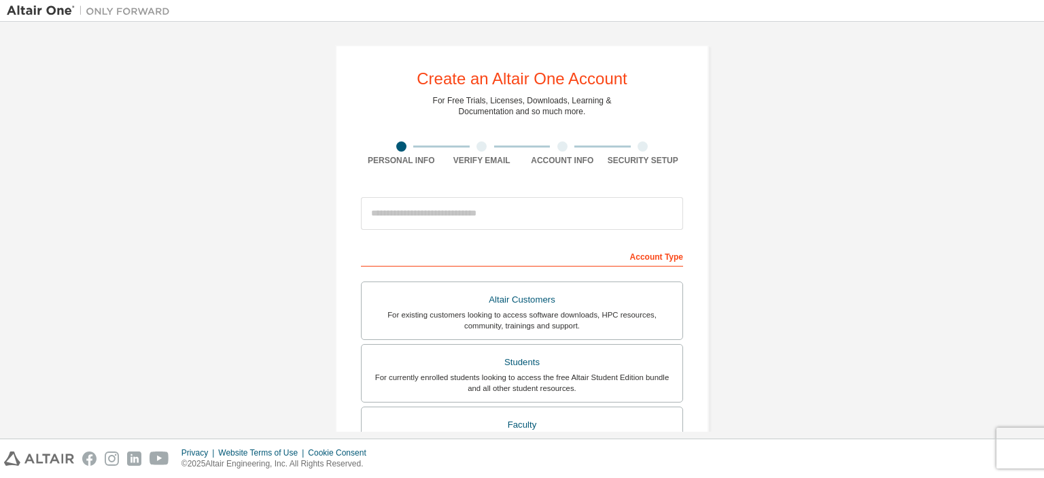 The height and width of the screenshot is (478, 1044). I want to click on div: For Free Trials, Licenses, Downloads, Learning & Documentation and so much more., so click(522, 106).